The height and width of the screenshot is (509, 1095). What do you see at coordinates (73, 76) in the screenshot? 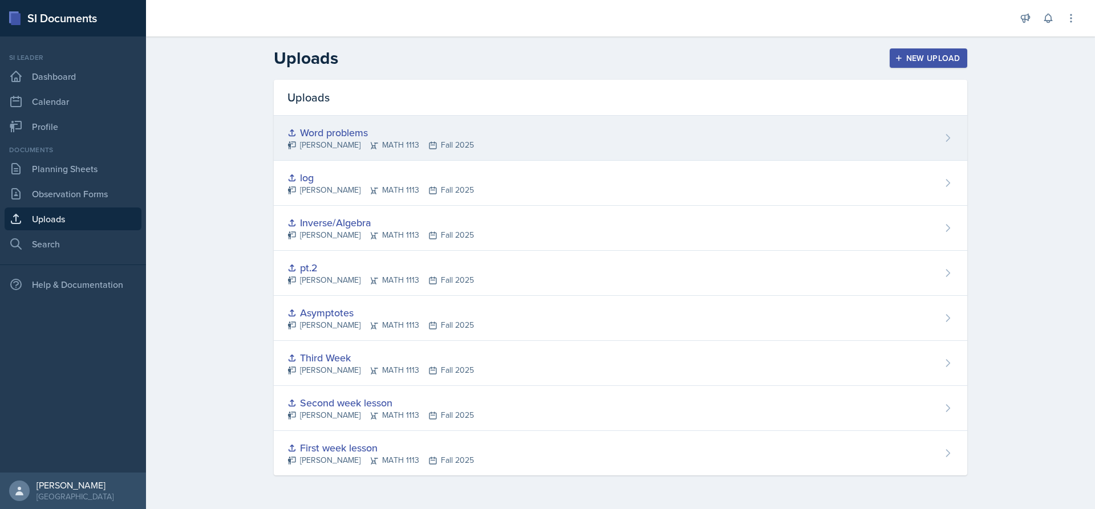
I see `a: Dashboard` at bounding box center [73, 76].